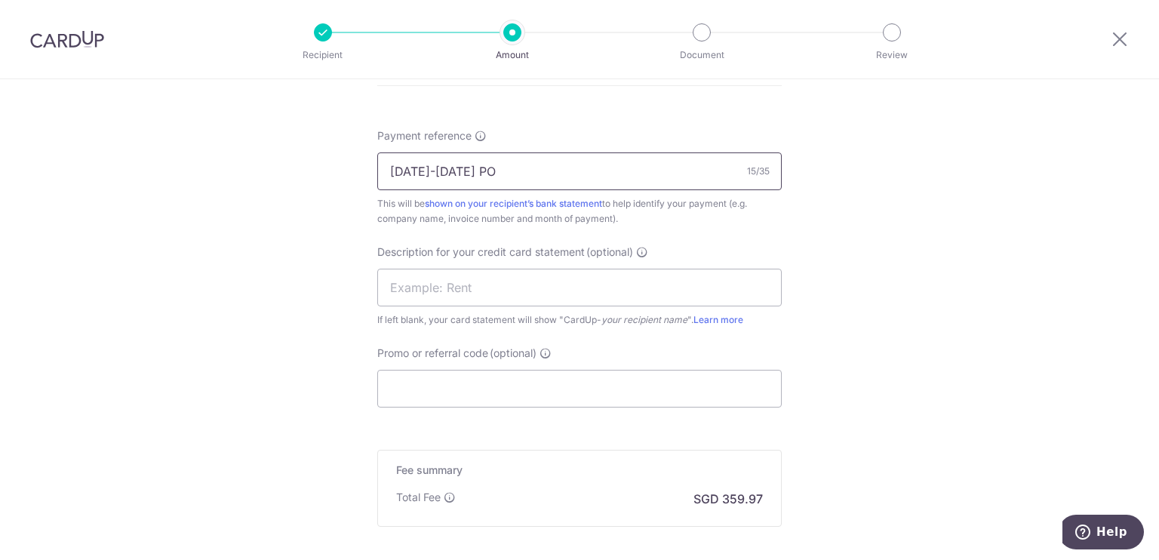  I want to click on div: If left blank, your card statement will show "CardUp- "., so click(580, 320).